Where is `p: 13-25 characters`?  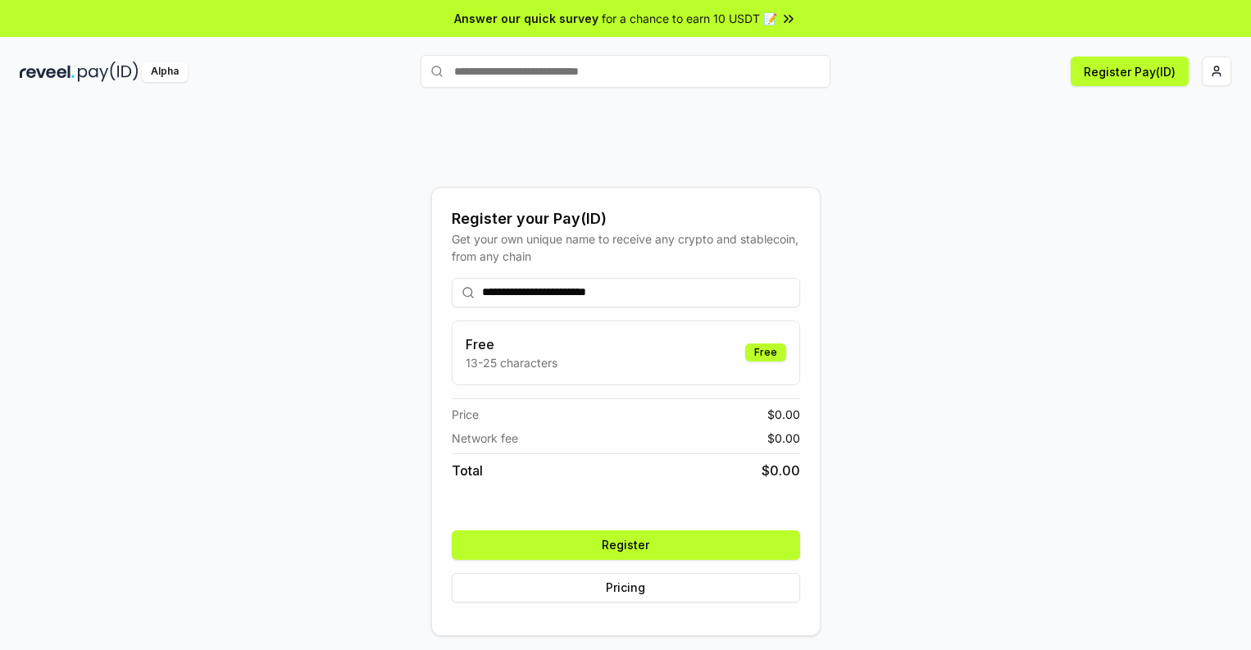 p: 13-25 characters is located at coordinates (511, 362).